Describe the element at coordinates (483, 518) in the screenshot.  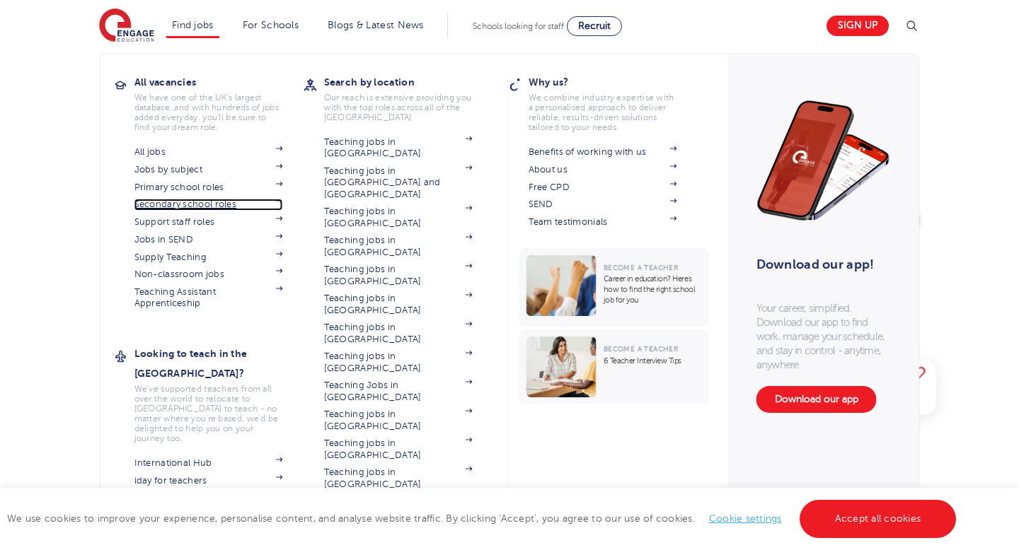
I see `span: We use cookies to improve your experience, personalise content, and analyse website traffic. By c...` at that location.